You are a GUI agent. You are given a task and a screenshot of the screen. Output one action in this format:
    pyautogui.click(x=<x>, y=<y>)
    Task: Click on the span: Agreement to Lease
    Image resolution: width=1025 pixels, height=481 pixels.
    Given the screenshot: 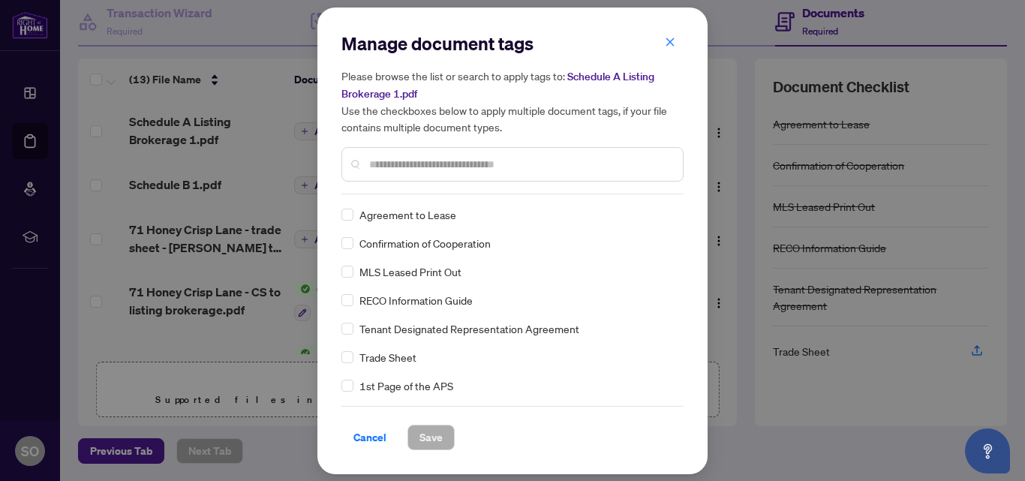 What is the action you would take?
    pyautogui.click(x=408, y=215)
    